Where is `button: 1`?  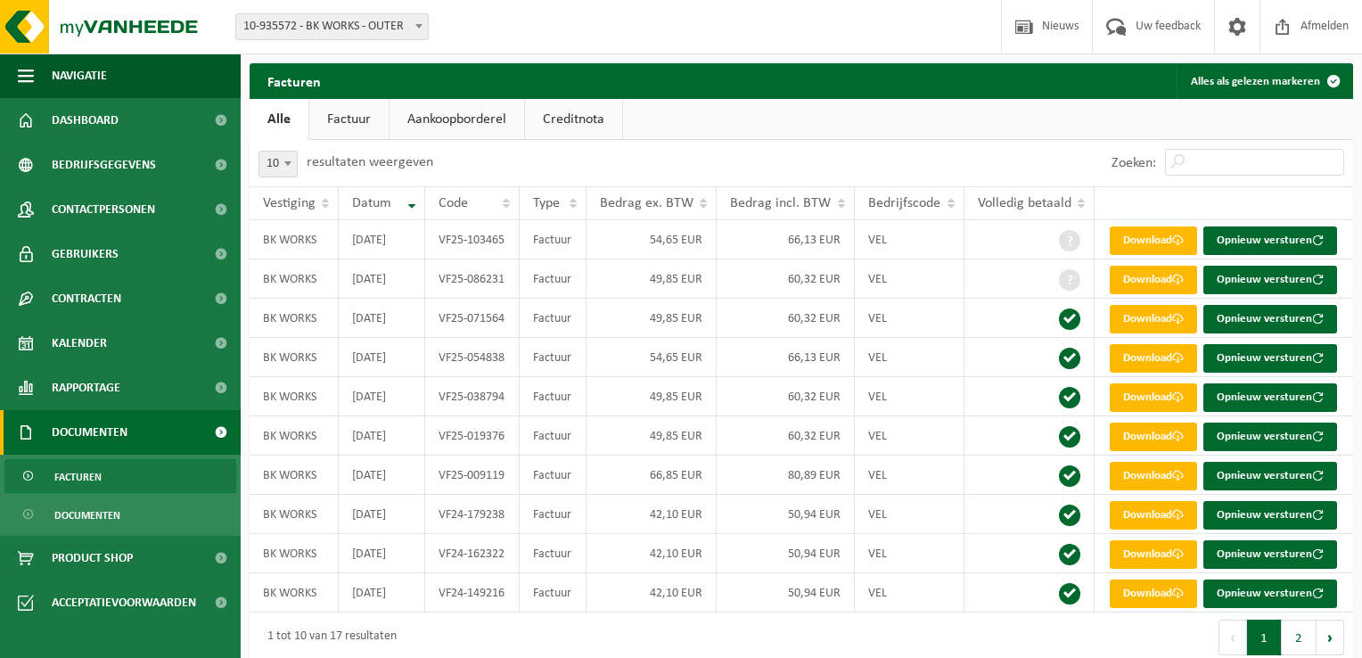 button: 1 is located at coordinates (1264, 637).